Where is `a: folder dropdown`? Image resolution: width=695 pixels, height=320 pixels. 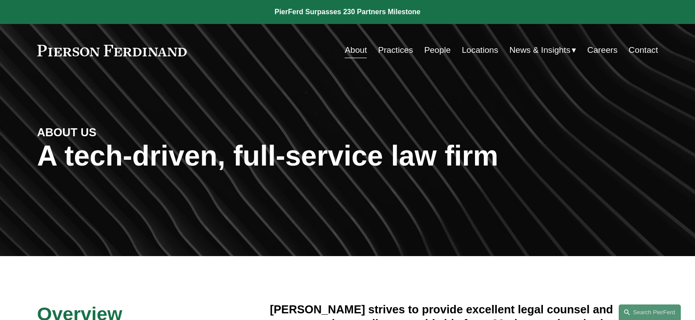 a: folder dropdown is located at coordinates (543, 50).